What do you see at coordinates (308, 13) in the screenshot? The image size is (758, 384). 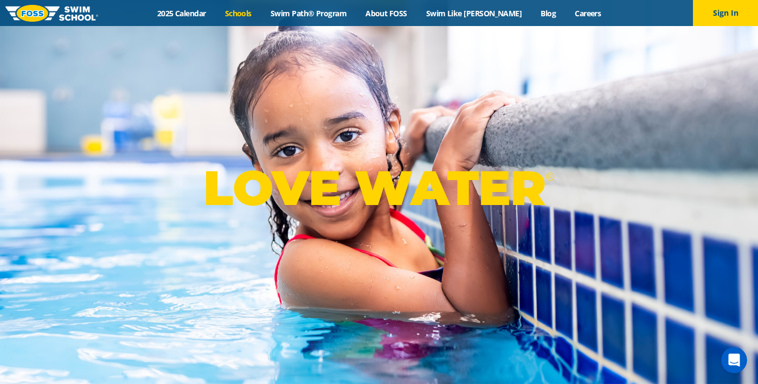 I see `a: Swim Path® Program` at bounding box center [308, 13].